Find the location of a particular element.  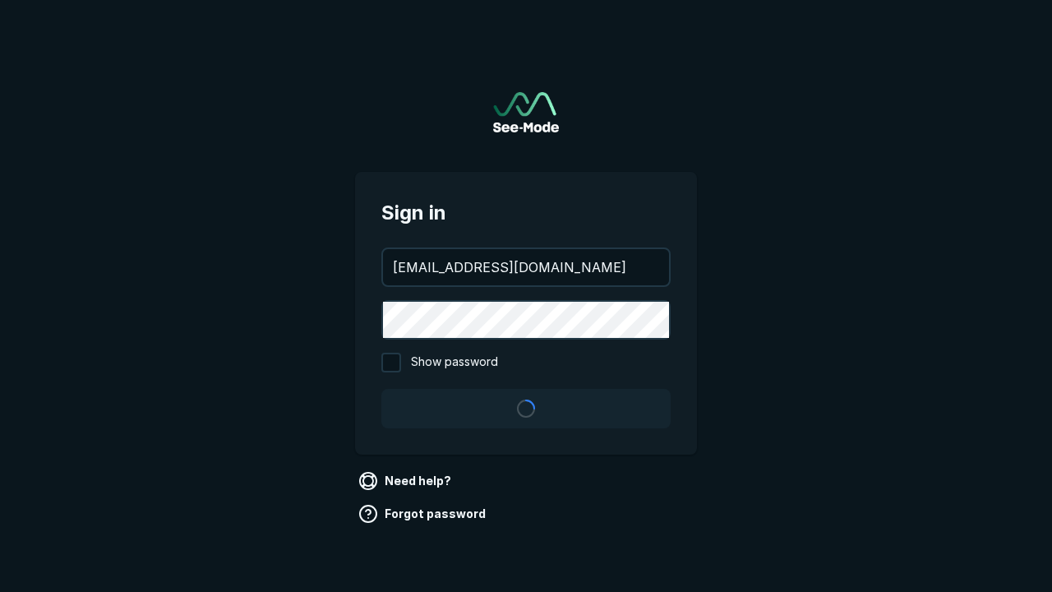

a: Need help? is located at coordinates (406, 481).